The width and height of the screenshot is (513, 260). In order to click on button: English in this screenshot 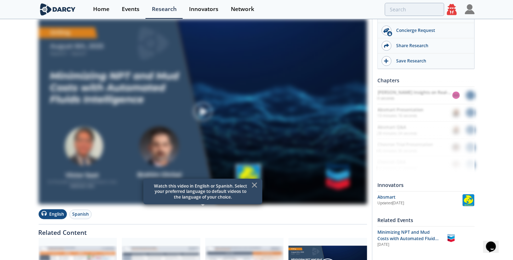, I will do `click(53, 214)`.